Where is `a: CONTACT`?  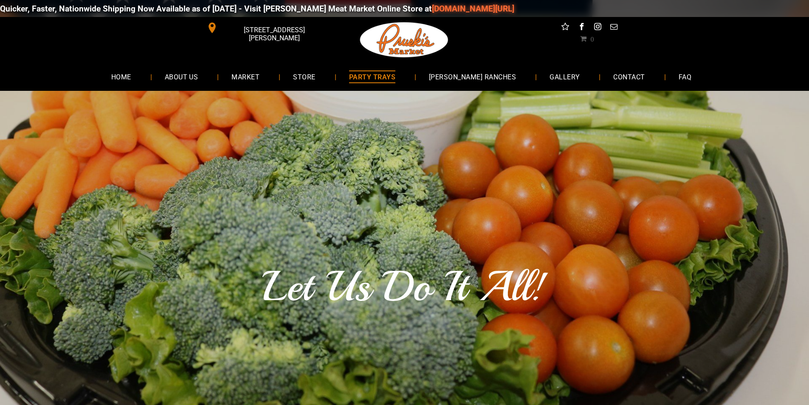 a: CONTACT is located at coordinates (629, 76).